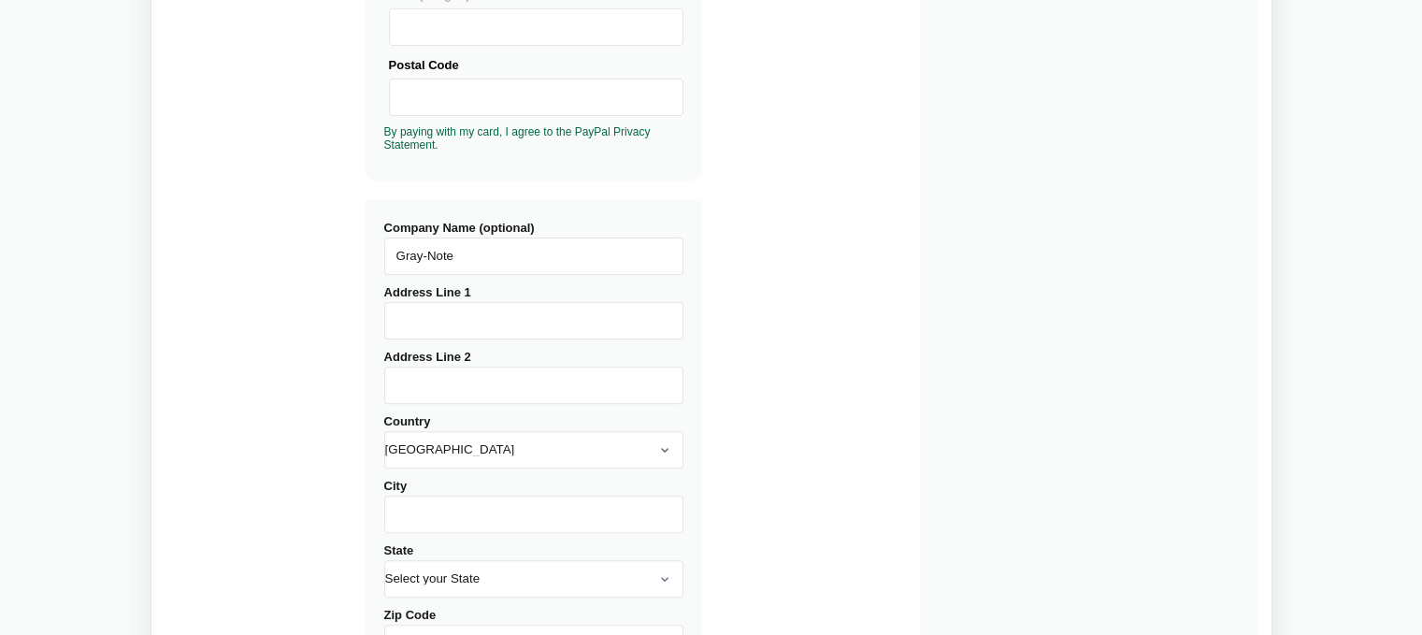  I want to click on div: Postal Code, so click(536, 65).